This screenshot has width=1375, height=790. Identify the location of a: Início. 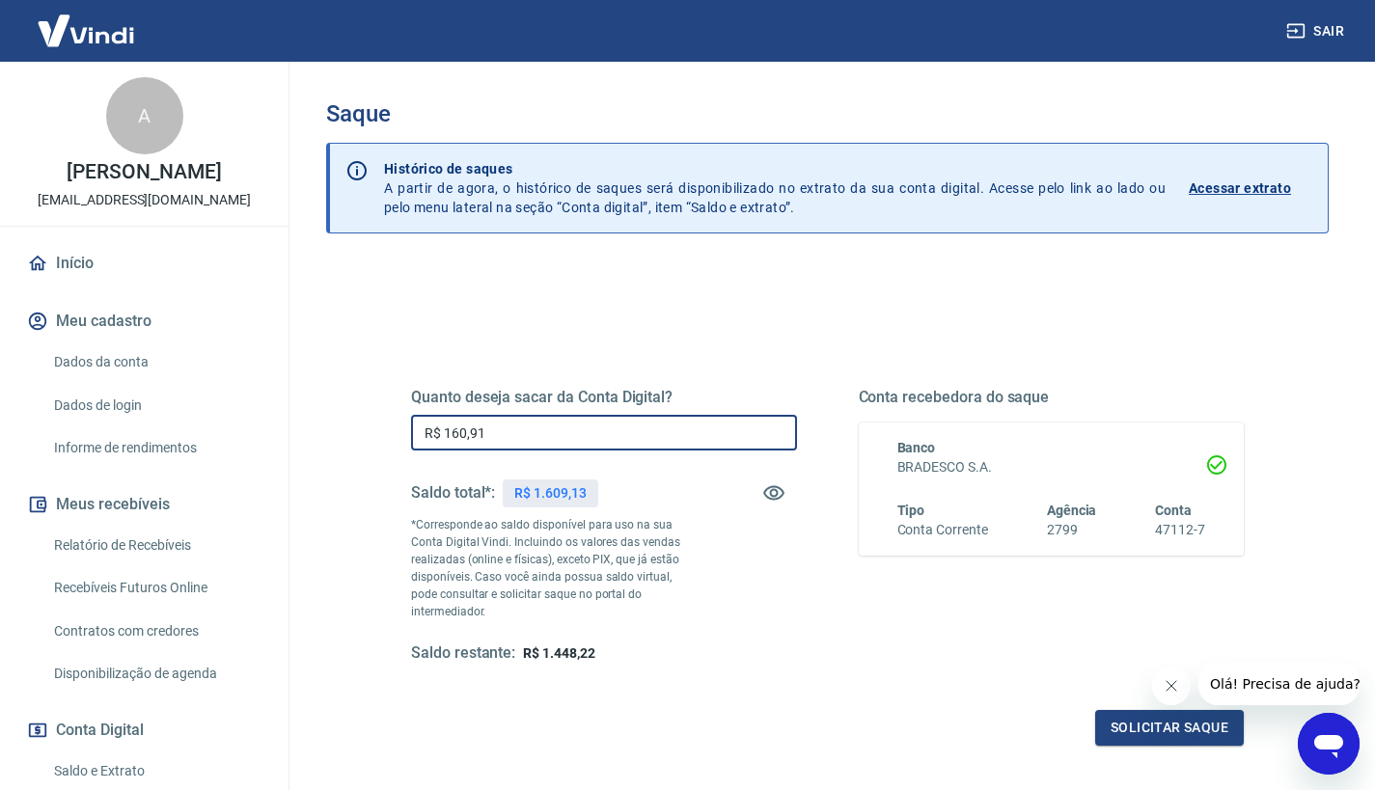
(144, 263).